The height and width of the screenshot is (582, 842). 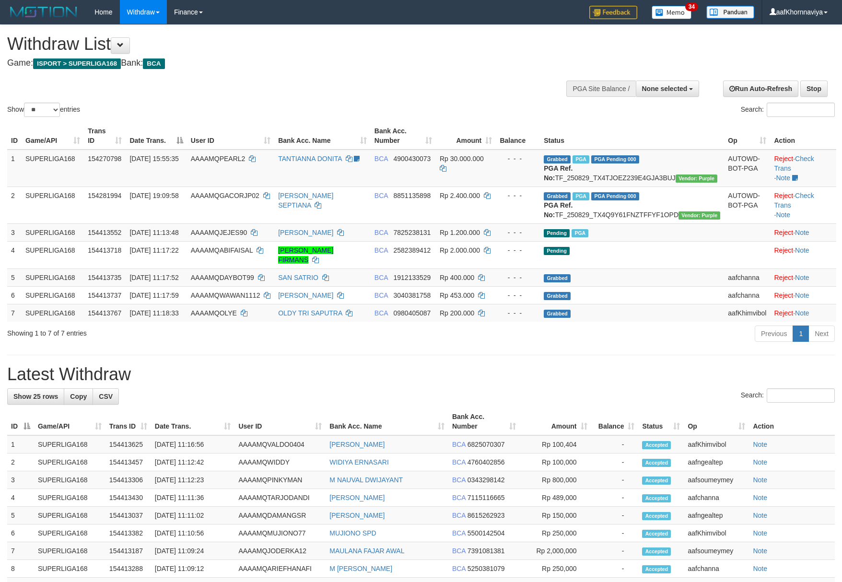 What do you see at coordinates (104, 136) in the screenshot?
I see `th: Trans ID: activate to sort column ascending` at bounding box center [104, 136].